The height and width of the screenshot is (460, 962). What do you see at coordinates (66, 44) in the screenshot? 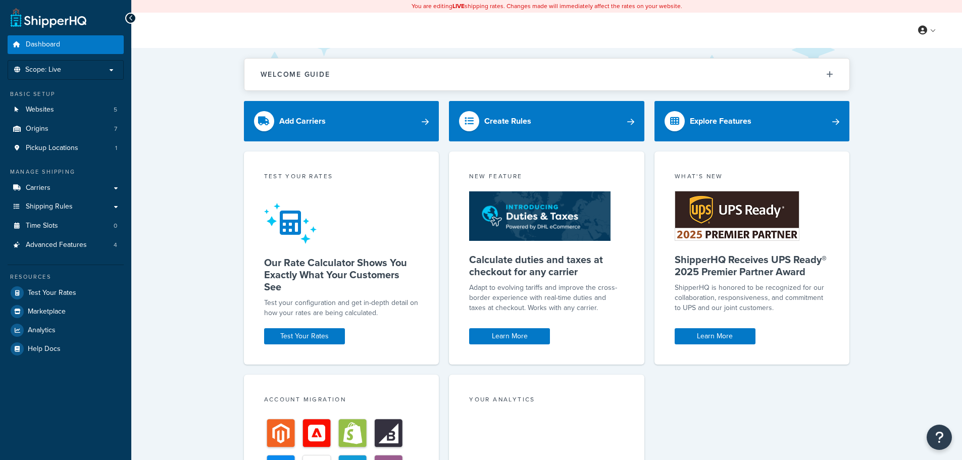
I see `li: Dashboard` at bounding box center [66, 44].